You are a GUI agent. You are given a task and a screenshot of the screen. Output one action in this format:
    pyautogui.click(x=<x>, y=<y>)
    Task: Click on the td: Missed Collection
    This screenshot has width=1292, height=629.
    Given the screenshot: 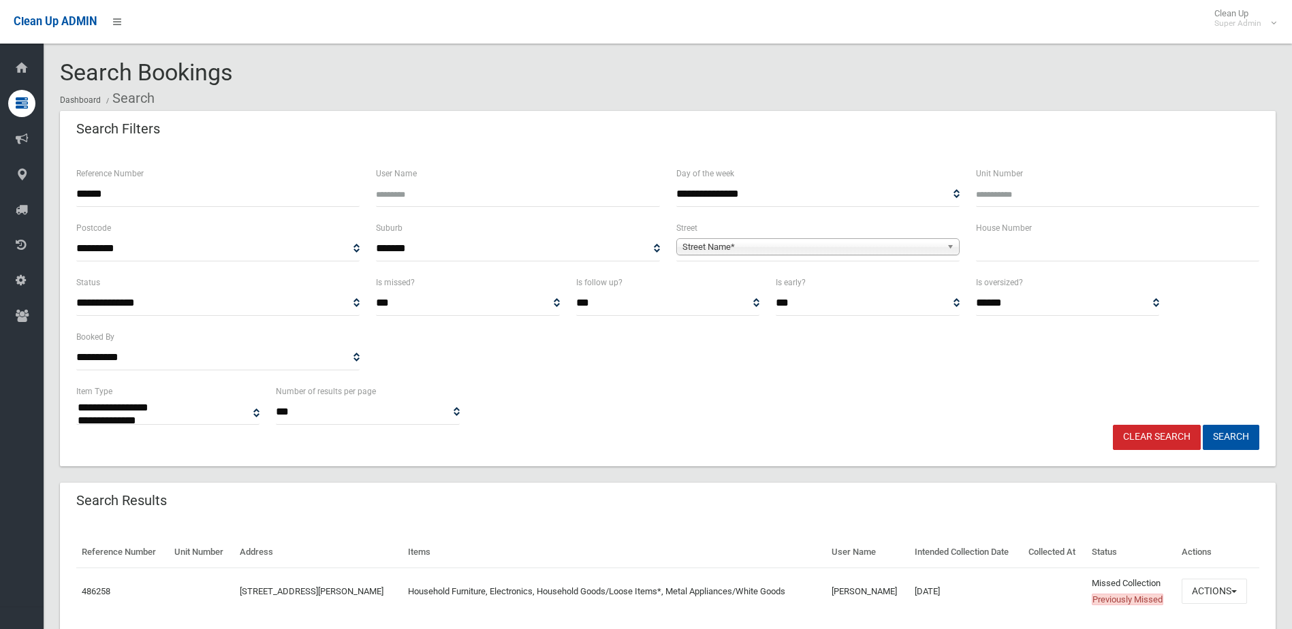 What is the action you would take?
    pyautogui.click(x=1131, y=591)
    